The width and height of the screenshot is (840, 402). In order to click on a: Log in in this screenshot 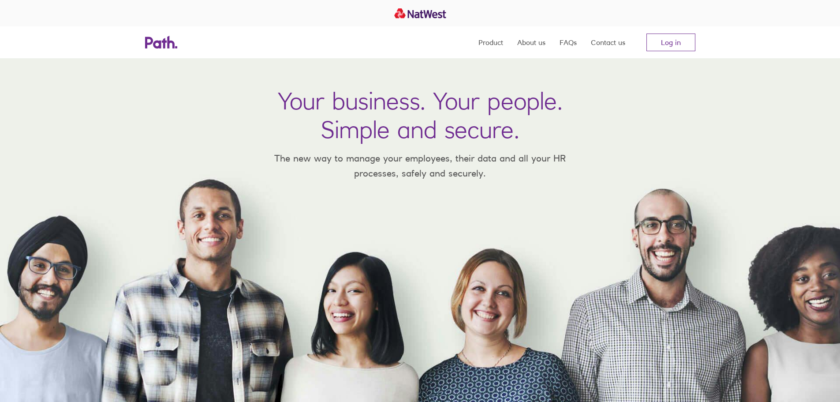, I will do `click(670, 42)`.